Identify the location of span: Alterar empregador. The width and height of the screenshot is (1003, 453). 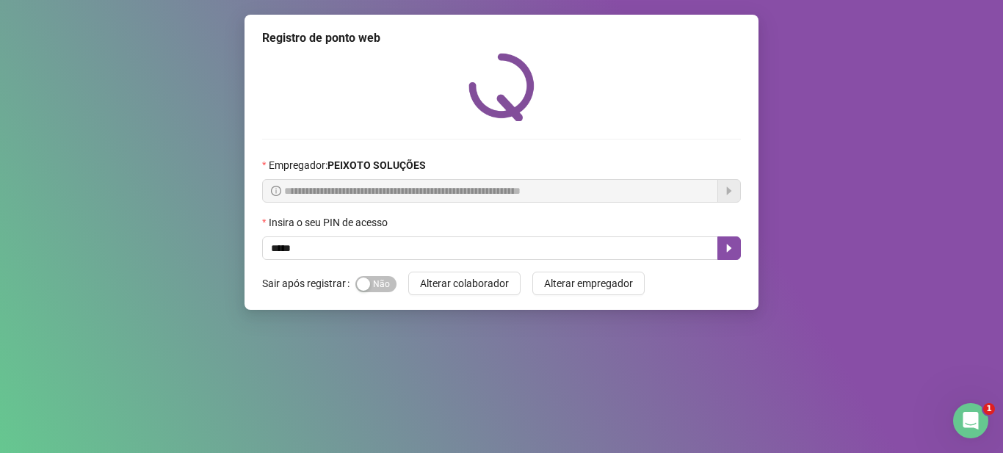
(588, 284).